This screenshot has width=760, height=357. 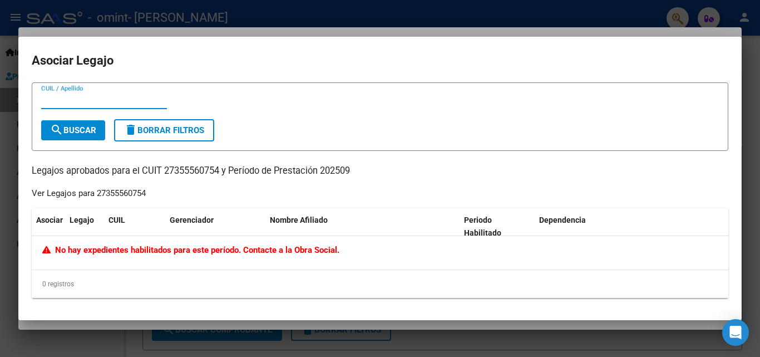 What do you see at coordinates (73, 130) in the screenshot?
I see `button: Buscar` at bounding box center [73, 130].